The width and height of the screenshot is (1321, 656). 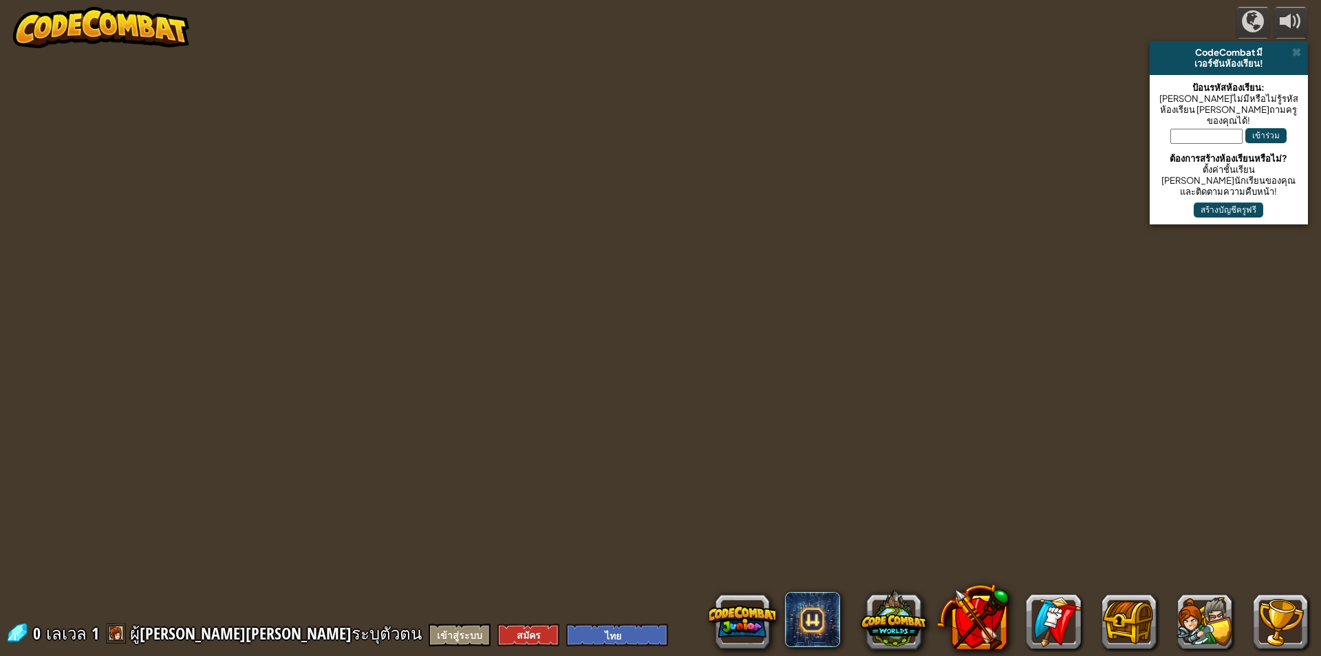 What do you see at coordinates (66, 633) in the screenshot?
I see `span: เลเวล` at bounding box center [66, 633].